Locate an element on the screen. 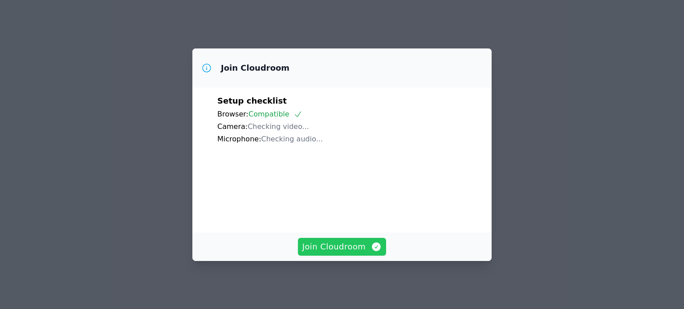 Image resolution: width=684 pixels, height=309 pixels. span: Join Cloudroom is located at coordinates (342, 247).